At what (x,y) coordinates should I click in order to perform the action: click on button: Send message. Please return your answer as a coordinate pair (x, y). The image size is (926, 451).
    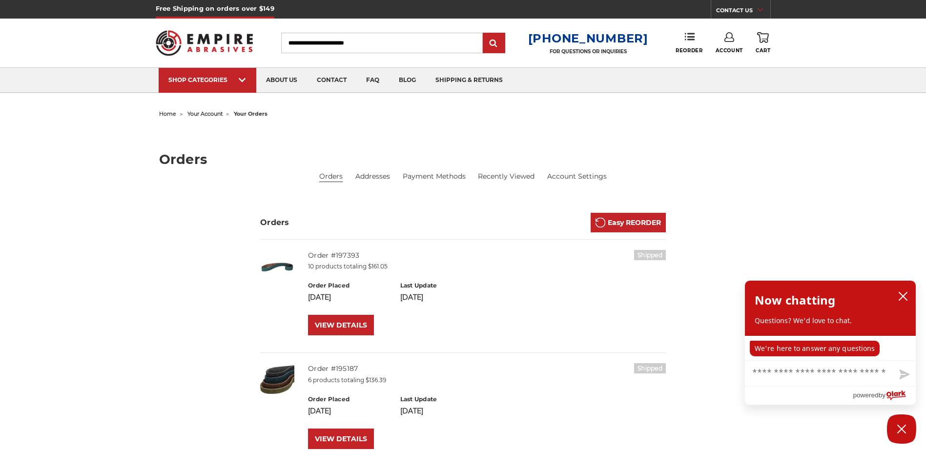
    Looking at the image, I should click on (903, 375).